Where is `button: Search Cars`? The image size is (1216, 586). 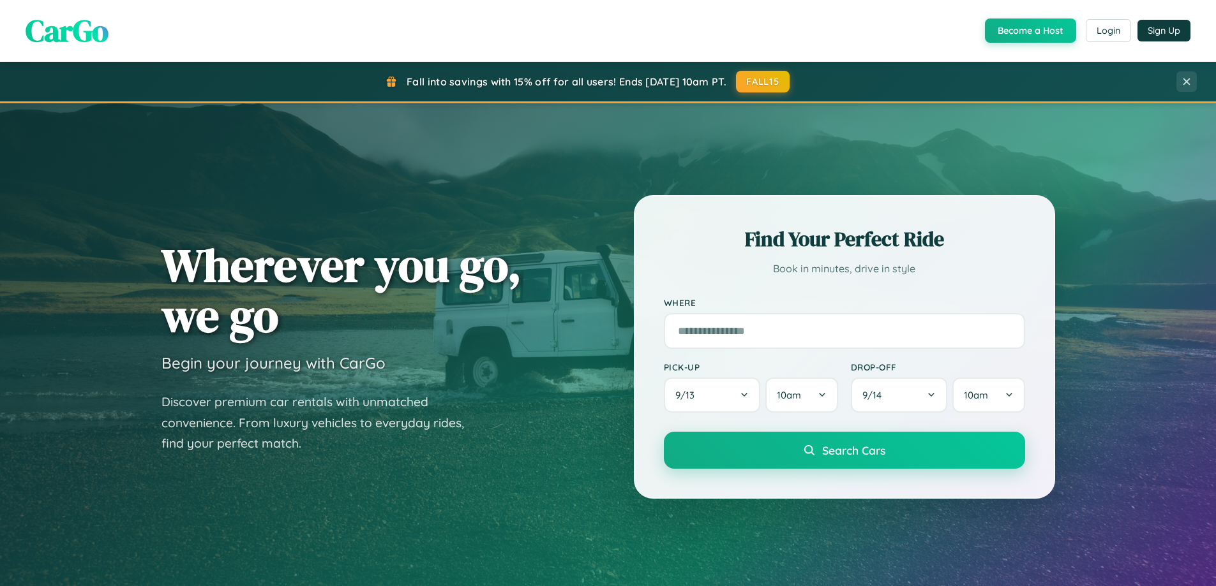 button: Search Cars is located at coordinates (844, 451).